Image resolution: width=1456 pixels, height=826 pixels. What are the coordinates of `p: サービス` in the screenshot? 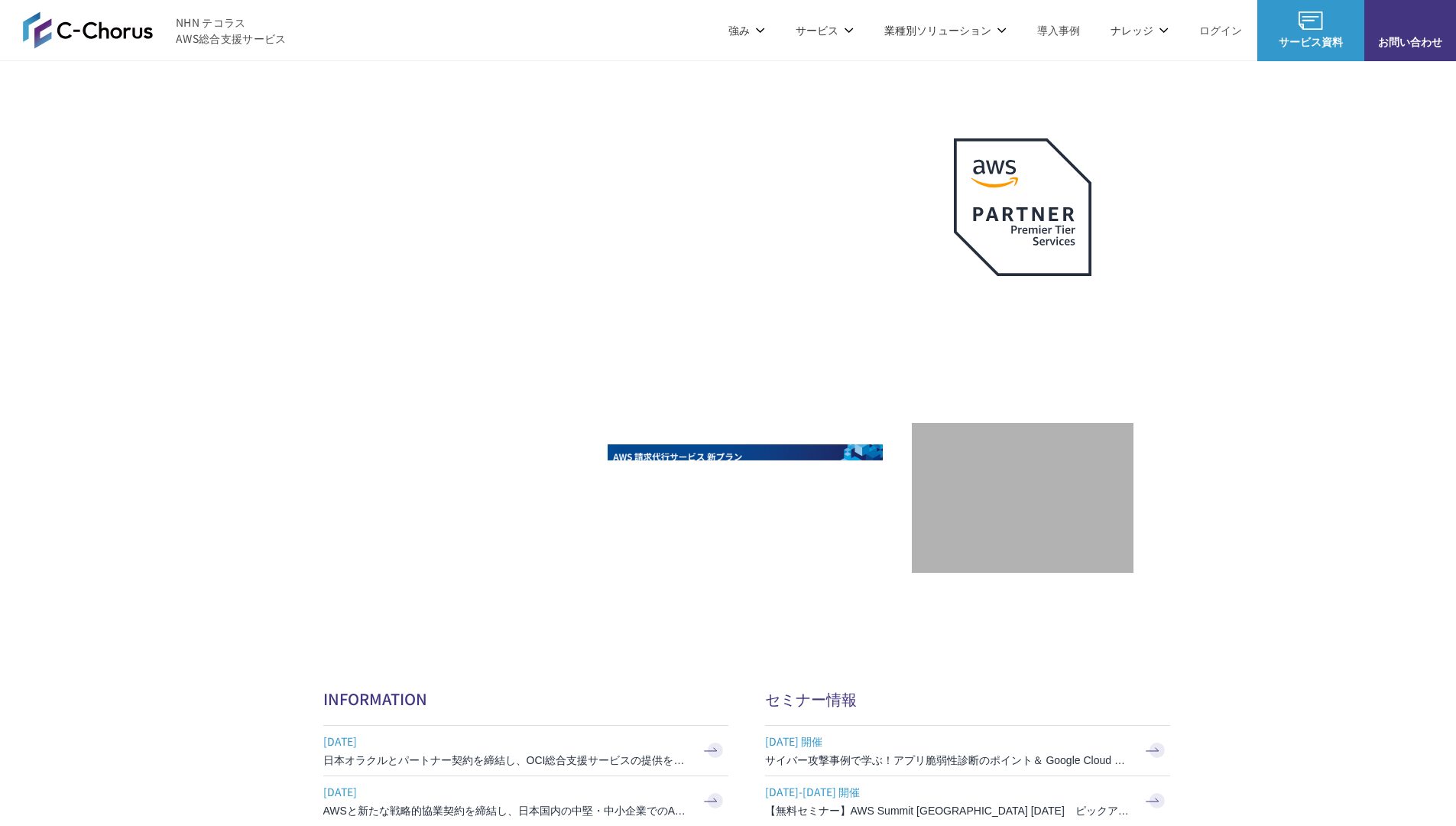 It's located at (825, 29).